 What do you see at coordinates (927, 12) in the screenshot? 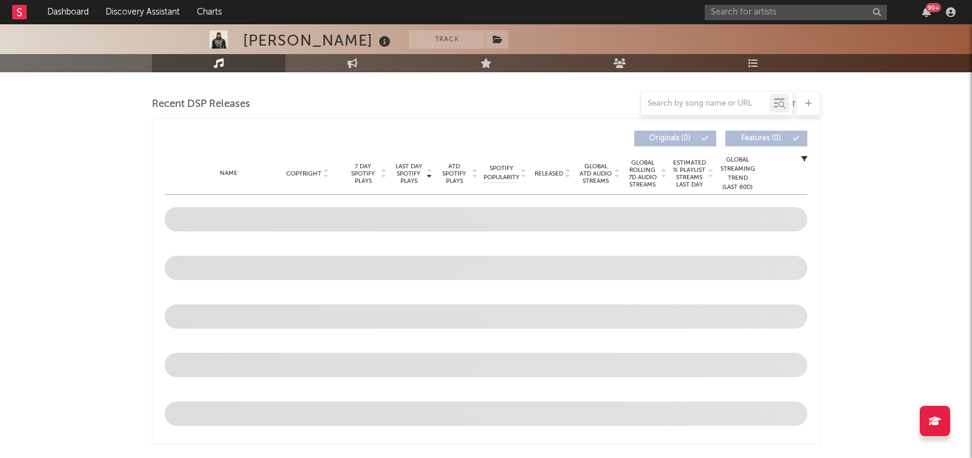
I see `button: 99+` at bounding box center [927, 12].